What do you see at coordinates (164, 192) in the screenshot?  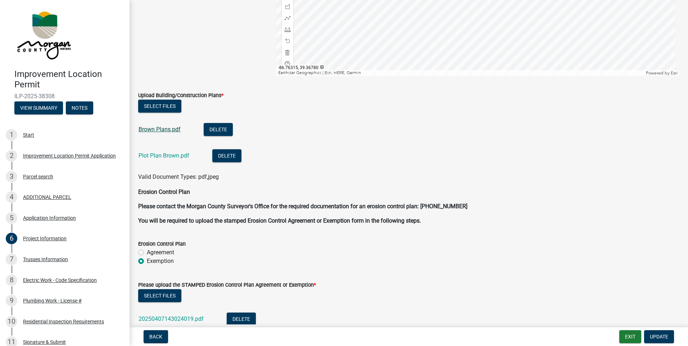 I see `strong: Erosion Control Plan` at bounding box center [164, 192].